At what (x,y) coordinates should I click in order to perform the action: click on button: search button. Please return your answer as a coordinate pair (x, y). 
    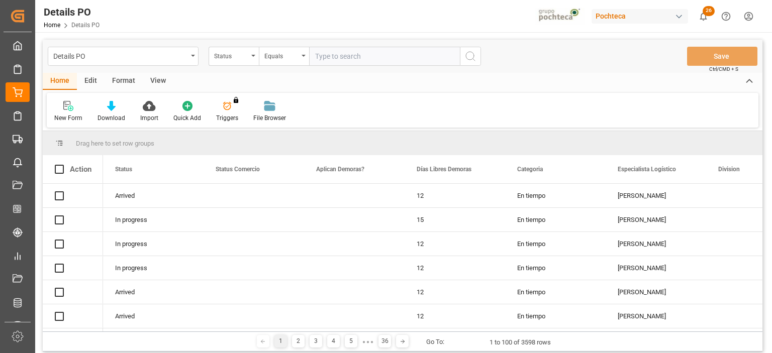
    Looking at the image, I should click on (471, 56).